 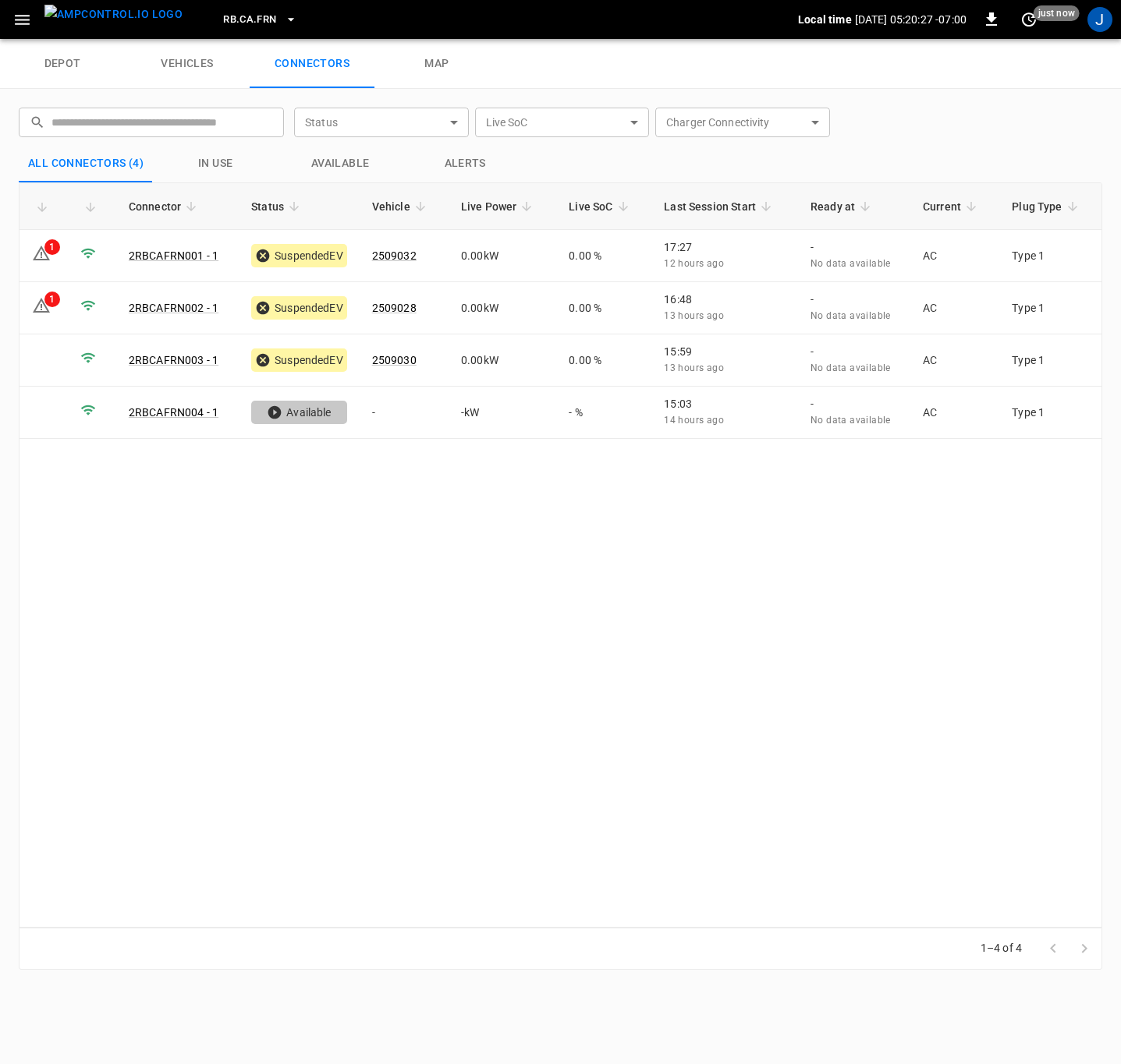 I want to click on a: 2509030, so click(x=393, y=360).